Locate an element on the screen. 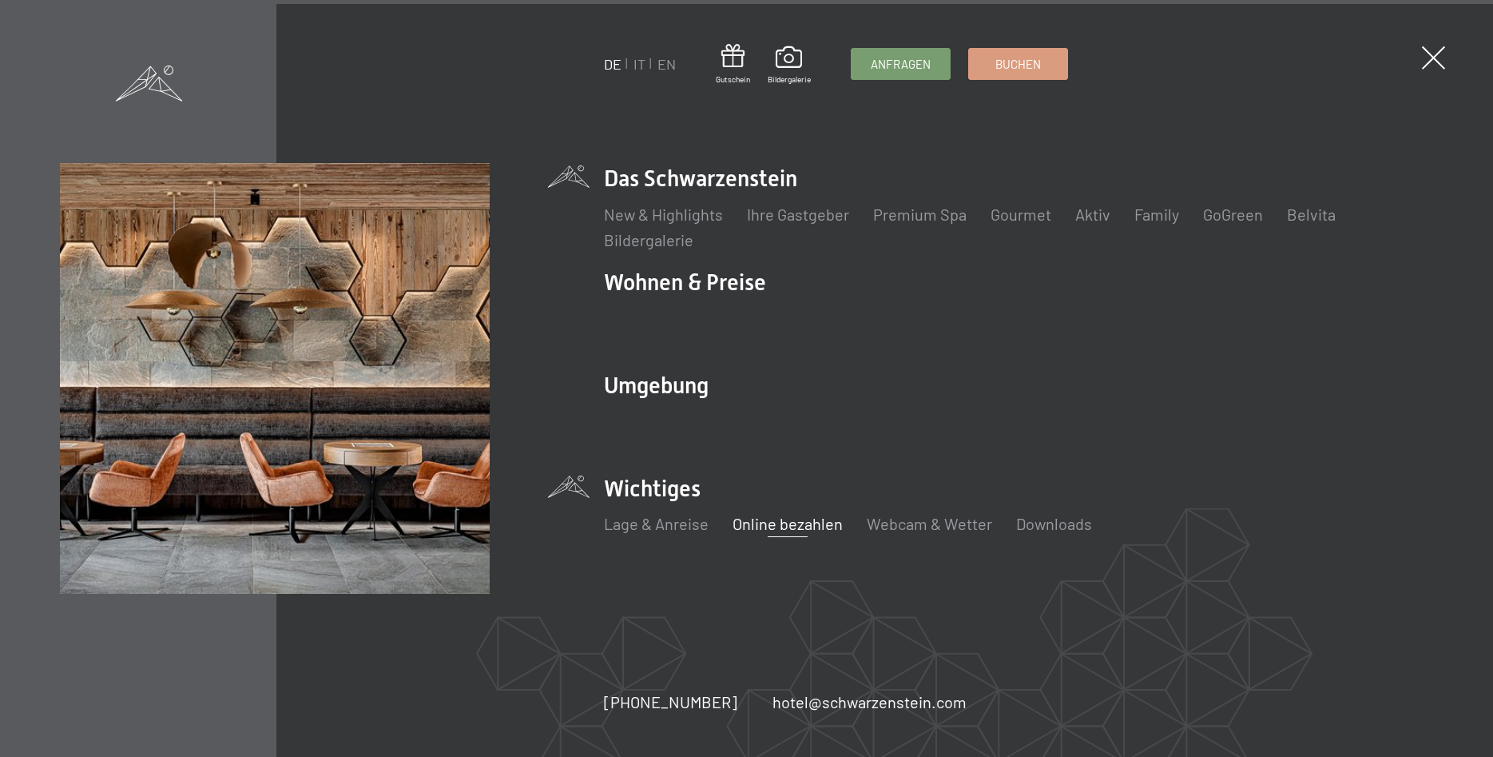 The image size is (1493, 757). span: Gutschein is located at coordinates (733, 79).